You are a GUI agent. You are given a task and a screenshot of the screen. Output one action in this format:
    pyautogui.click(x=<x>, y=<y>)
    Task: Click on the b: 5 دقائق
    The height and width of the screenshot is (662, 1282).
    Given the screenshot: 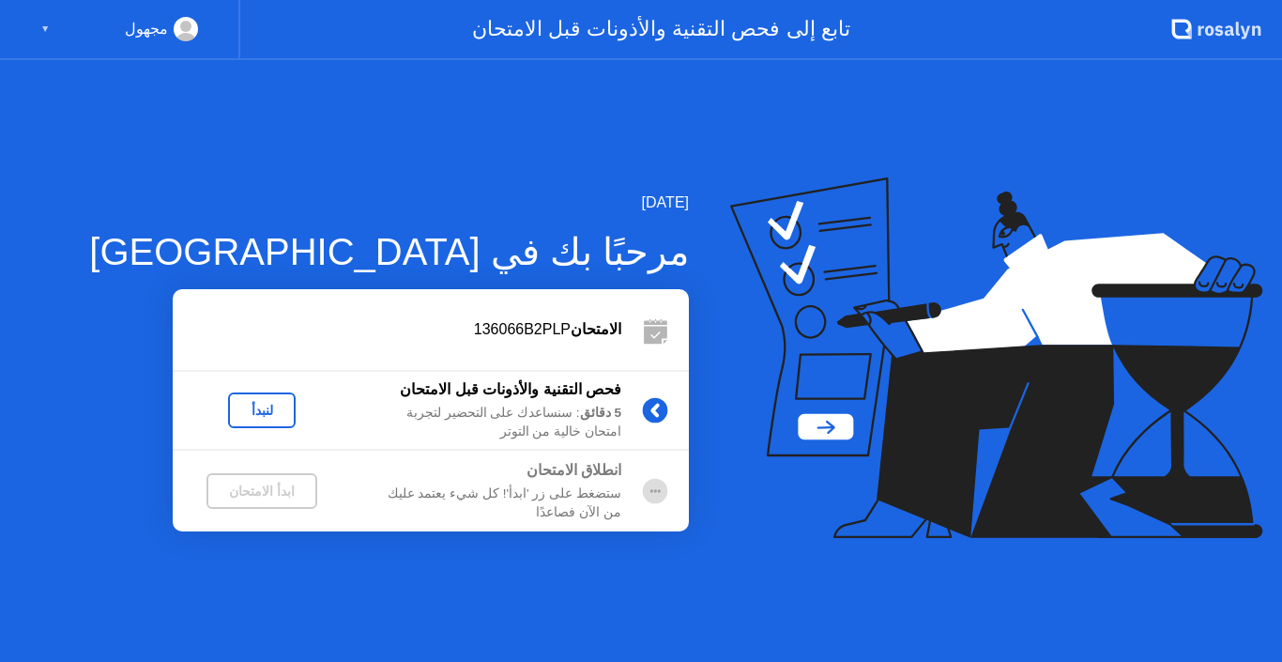 What is the action you would take?
    pyautogui.click(x=601, y=412)
    